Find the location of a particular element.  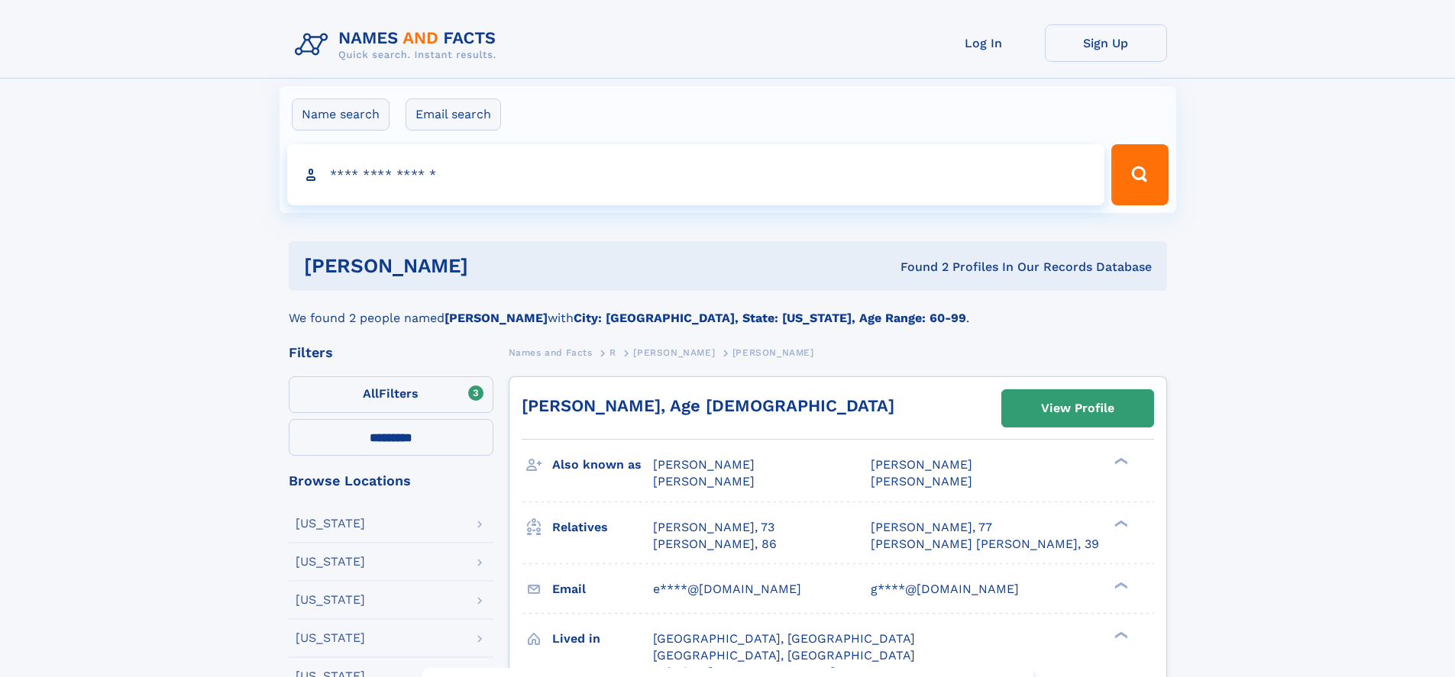

div: Browse Locations is located at coordinates (391, 481).